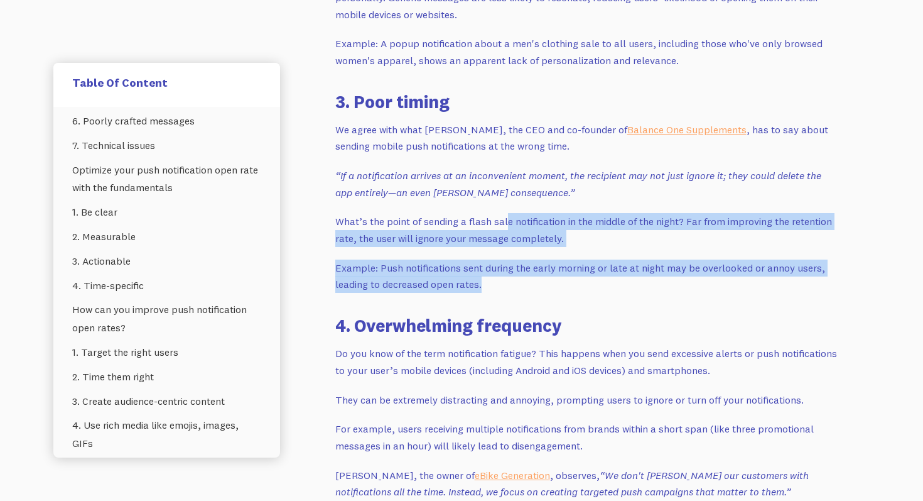  Describe the element at coordinates (166, 400) in the screenshot. I see `a: 3. Create audience-centric content` at that location.